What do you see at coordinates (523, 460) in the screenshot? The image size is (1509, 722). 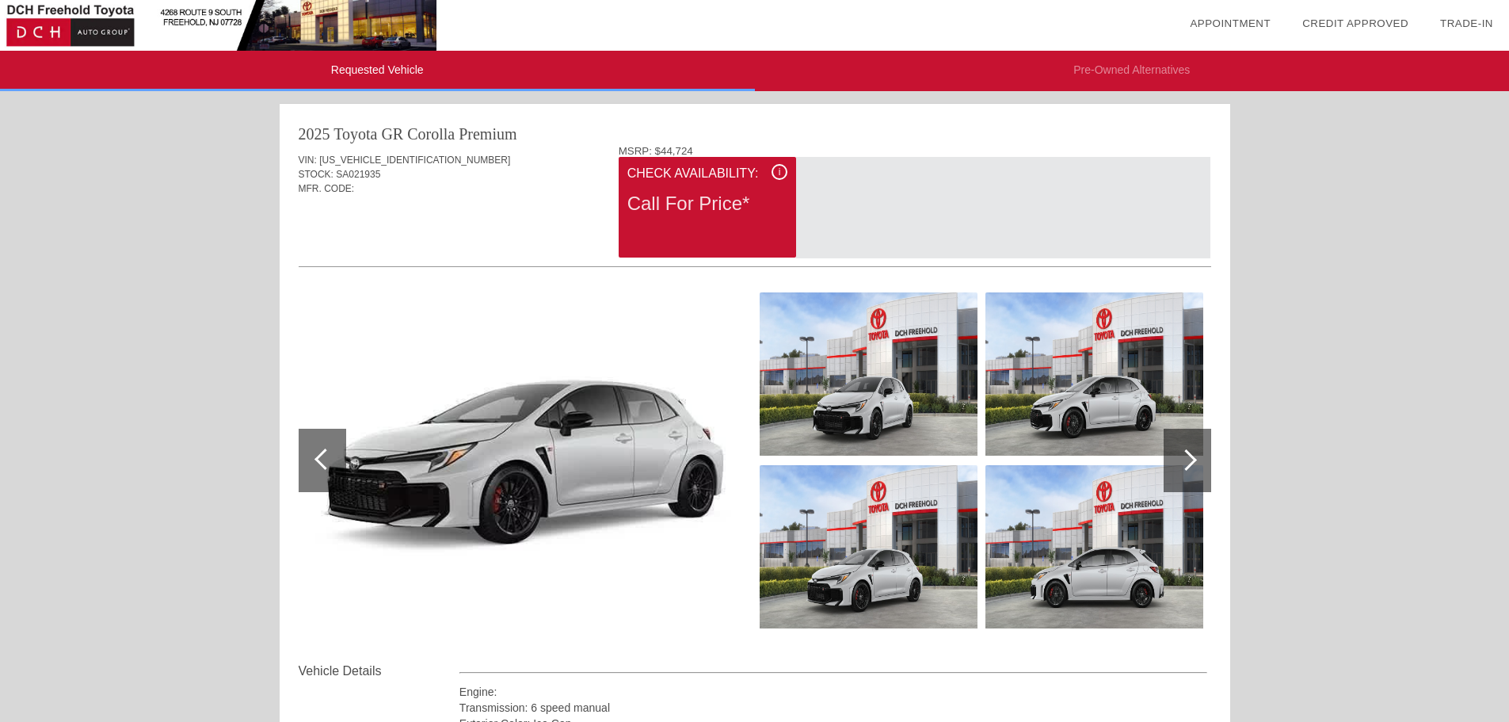 I see `img: 0502b94fe9c35d1cc610be15d84c335fx.jpg` at bounding box center [523, 460].